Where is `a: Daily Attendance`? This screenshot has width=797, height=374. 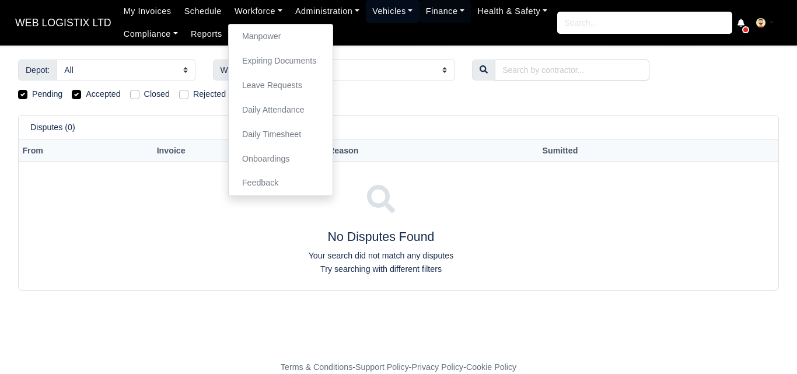 a: Daily Attendance is located at coordinates (281, 110).